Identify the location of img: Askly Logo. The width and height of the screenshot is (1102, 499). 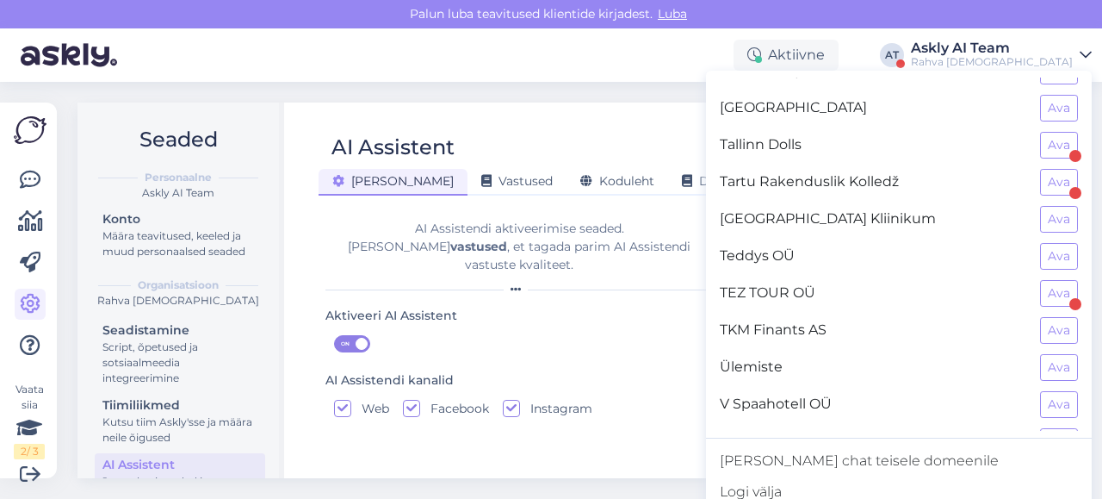
(30, 130).